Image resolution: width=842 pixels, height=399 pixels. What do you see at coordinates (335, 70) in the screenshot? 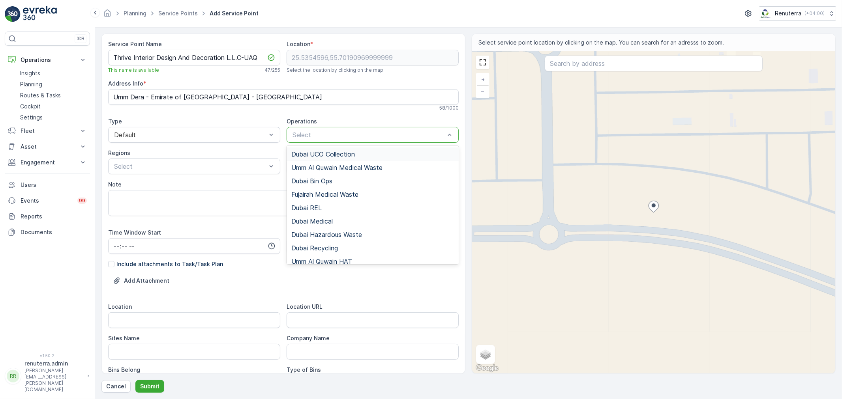
I see `span: Select the location by clicking on the map.` at bounding box center [335, 70].